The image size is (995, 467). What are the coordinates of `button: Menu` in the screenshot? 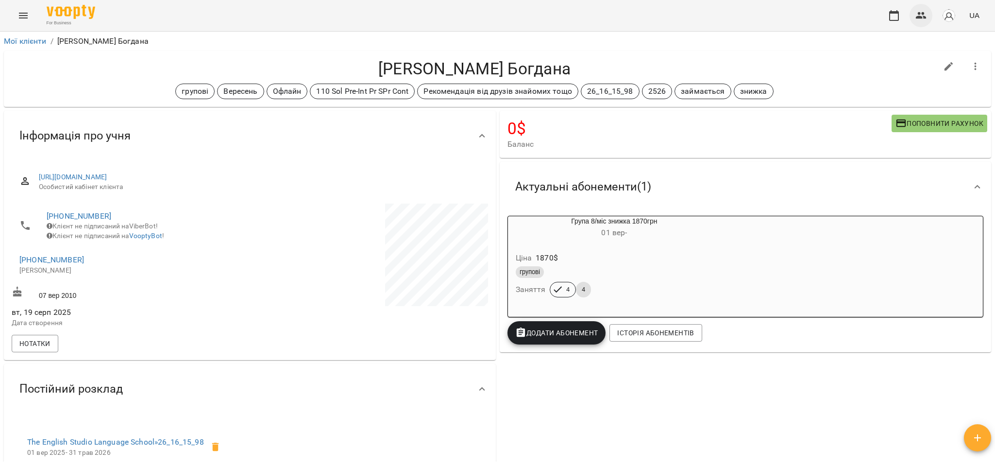 It's located at (23, 16).